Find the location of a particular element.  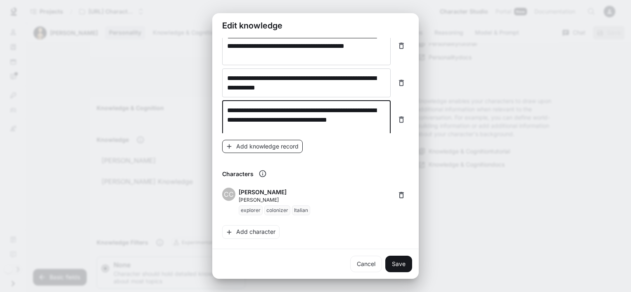

p: Characters is located at coordinates (238, 174).